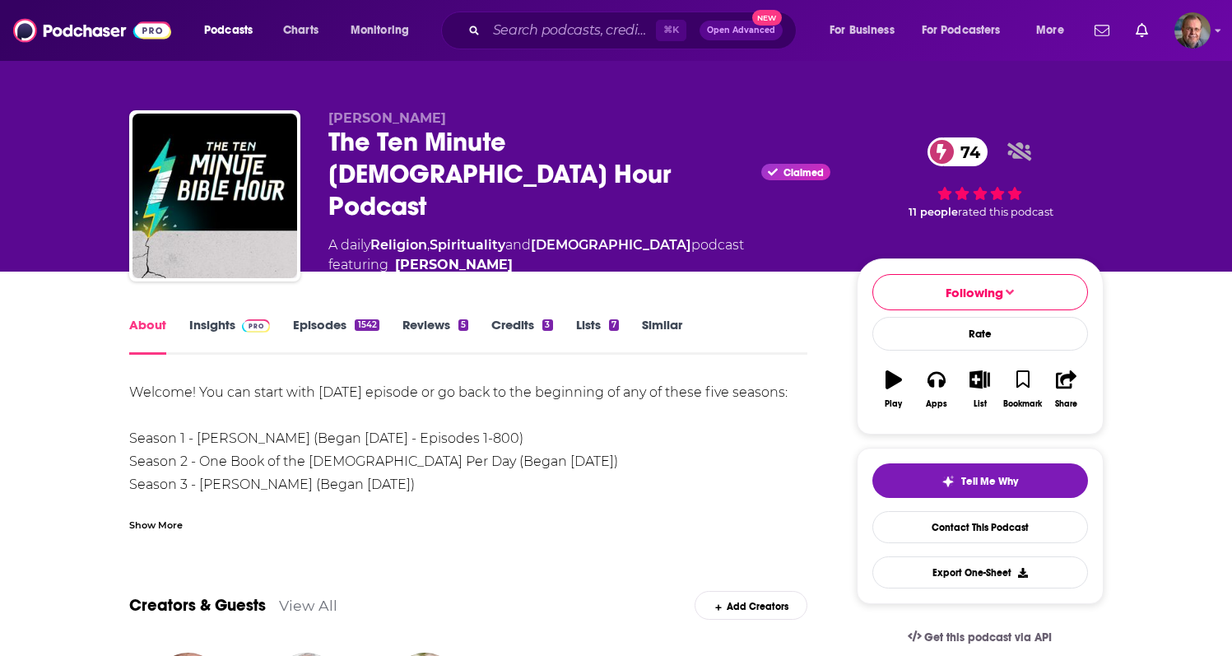 This screenshot has height=656, width=1232. I want to click on button: Apps, so click(937, 389).